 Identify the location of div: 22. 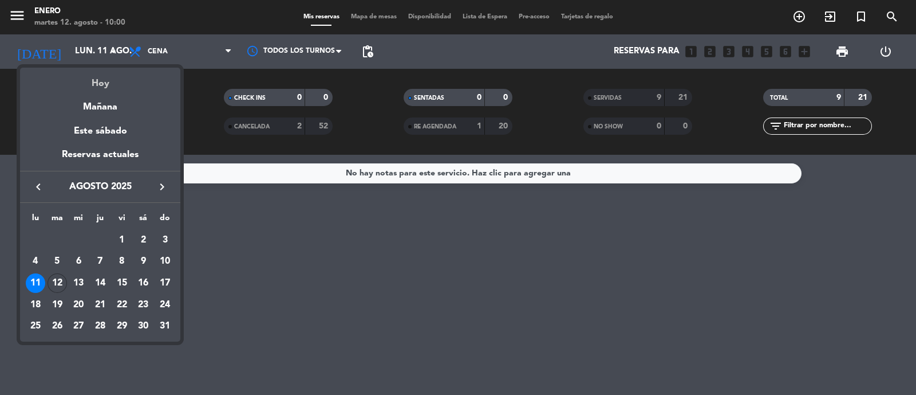
(122, 305).